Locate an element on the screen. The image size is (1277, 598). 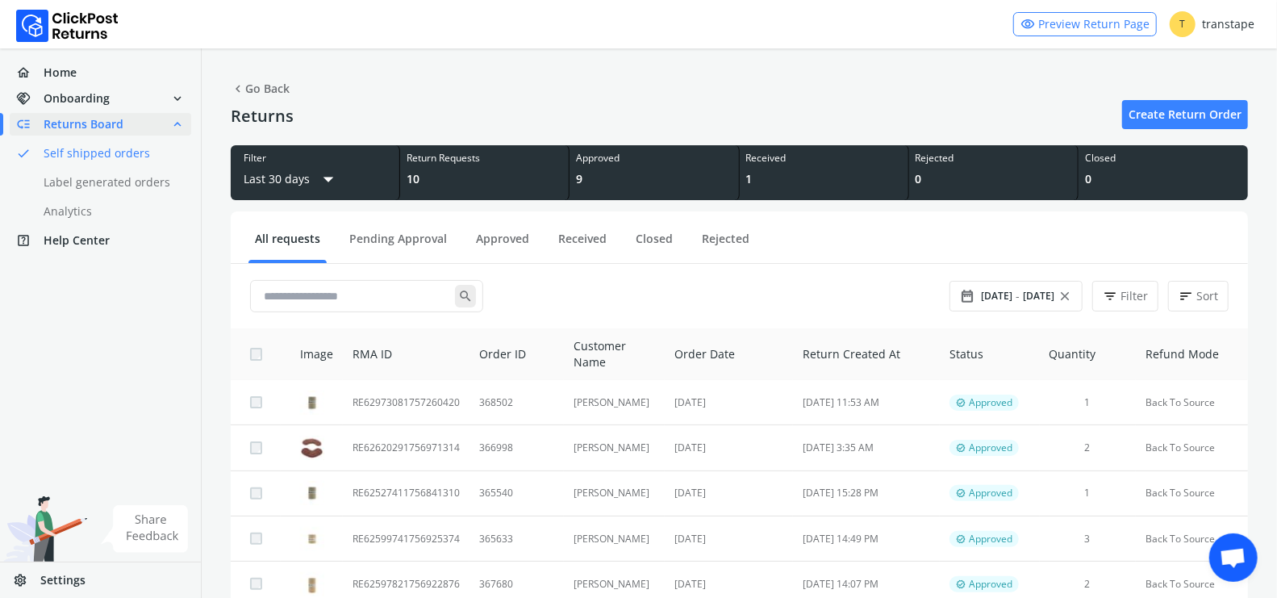
th: Quantity is located at coordinates (1087, 354).